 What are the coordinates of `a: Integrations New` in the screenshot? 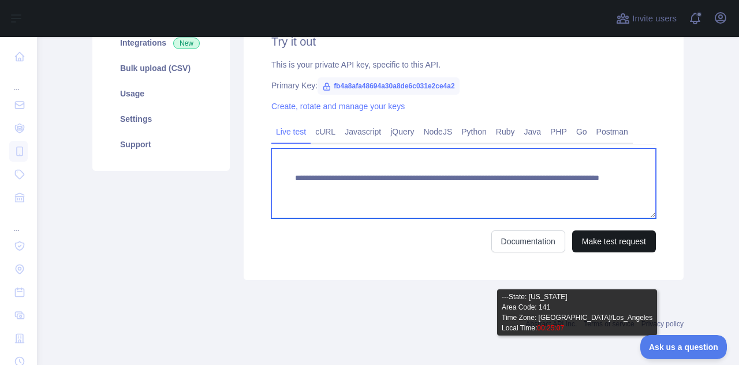 It's located at (161, 43).